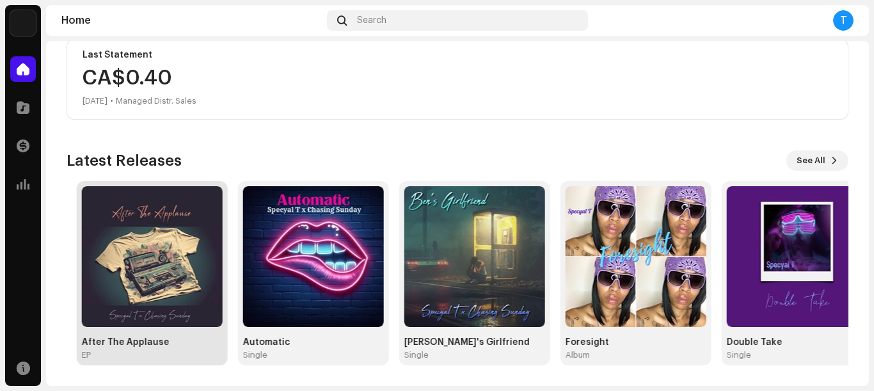 Image resolution: width=874 pixels, height=391 pixels. What do you see at coordinates (843, 20) in the screenshot?
I see `div: T` at bounding box center [843, 20].